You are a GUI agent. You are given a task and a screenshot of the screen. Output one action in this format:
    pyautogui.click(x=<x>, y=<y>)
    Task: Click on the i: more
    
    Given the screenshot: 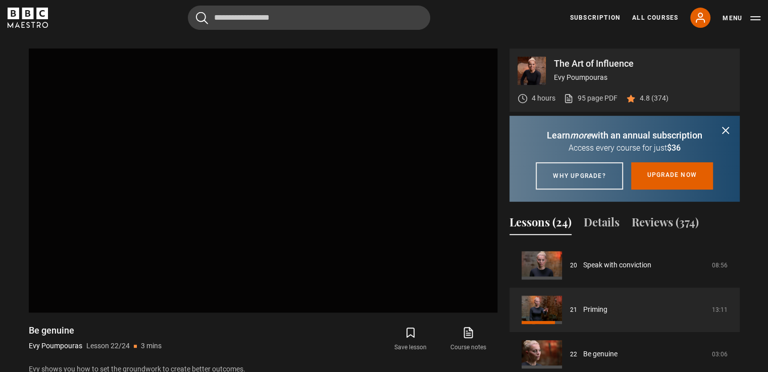 What is the action you would take?
    pyautogui.click(x=581, y=135)
    